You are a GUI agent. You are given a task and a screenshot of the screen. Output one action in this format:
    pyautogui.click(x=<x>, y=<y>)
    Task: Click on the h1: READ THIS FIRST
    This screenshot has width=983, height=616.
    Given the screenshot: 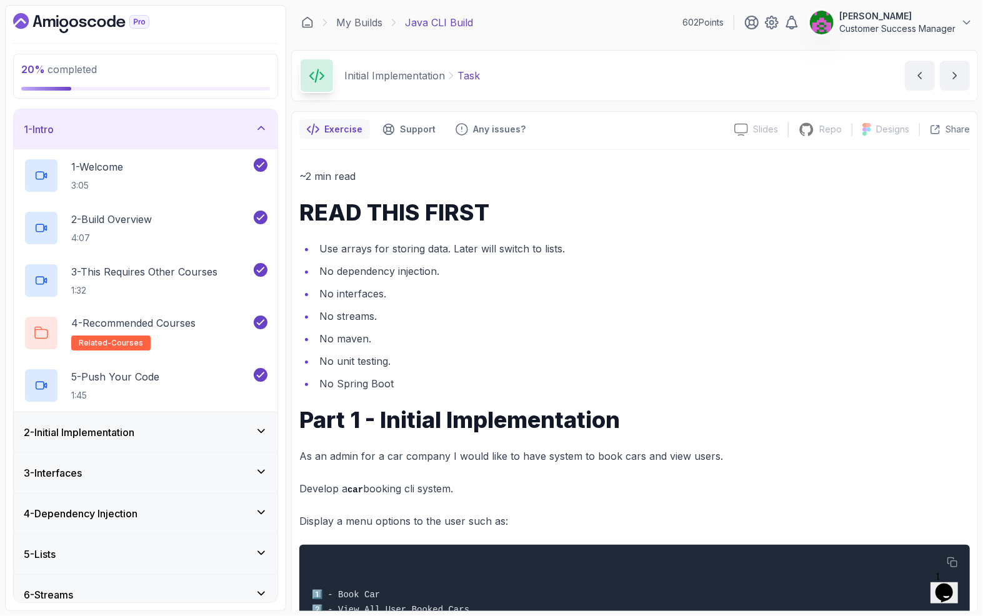 What is the action you would take?
    pyautogui.click(x=635, y=213)
    